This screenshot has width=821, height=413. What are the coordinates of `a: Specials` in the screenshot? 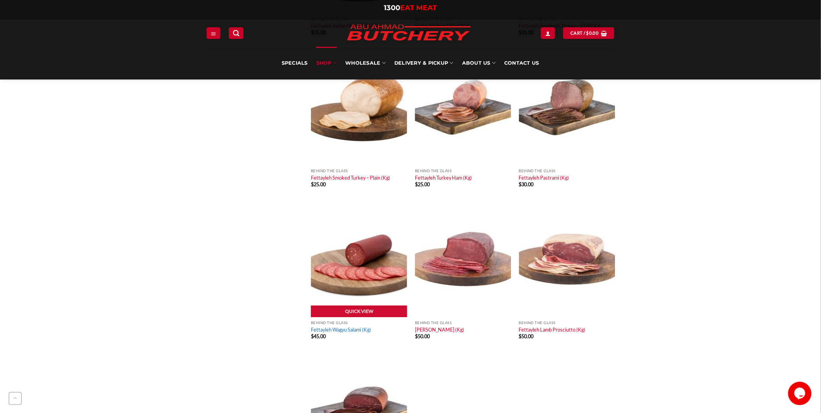 It's located at (294, 63).